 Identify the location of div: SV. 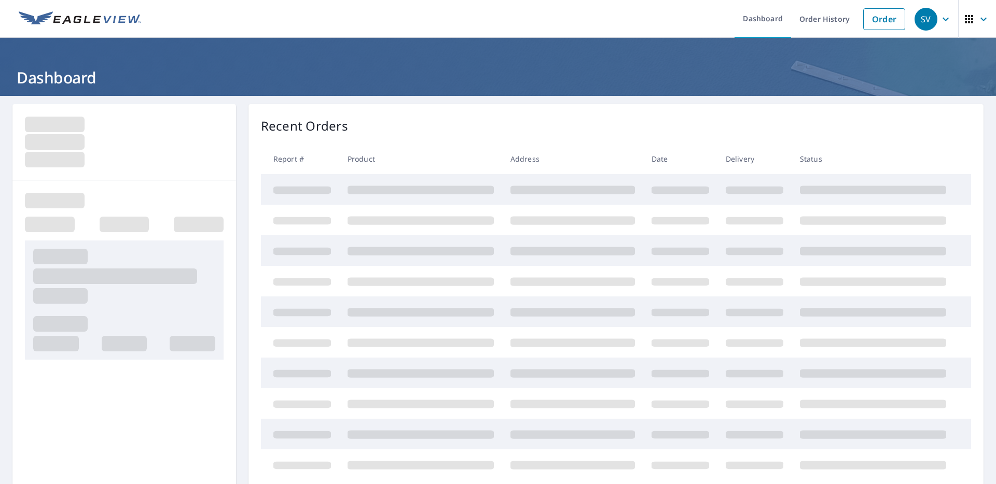
(926, 19).